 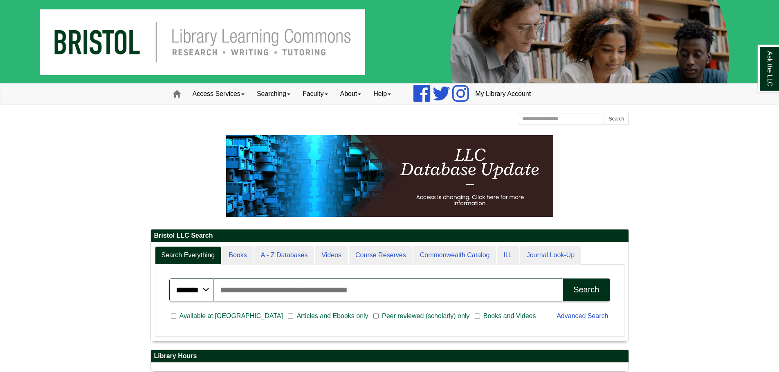 What do you see at coordinates (503, 94) in the screenshot?
I see `a: My Library Account` at bounding box center [503, 94].